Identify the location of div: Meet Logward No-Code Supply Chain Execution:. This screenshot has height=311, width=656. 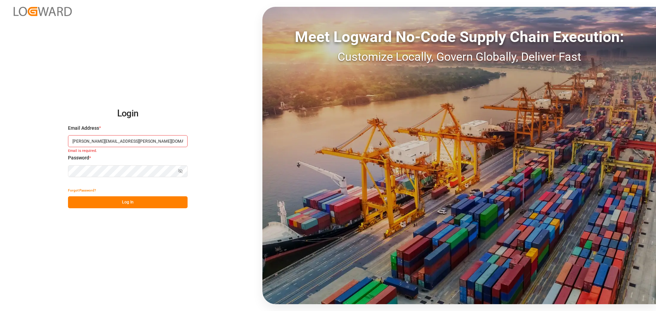
(459, 37).